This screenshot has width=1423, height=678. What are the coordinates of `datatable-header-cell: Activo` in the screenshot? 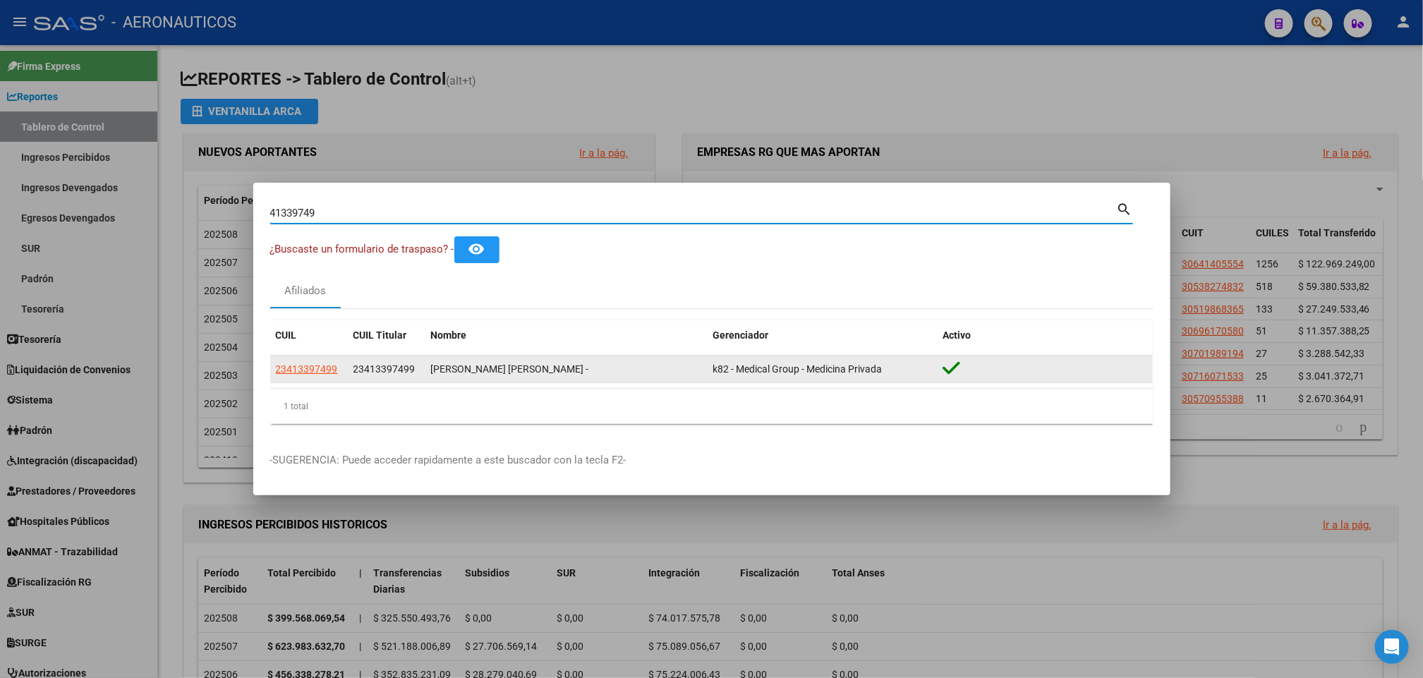 It's located at (1045, 335).